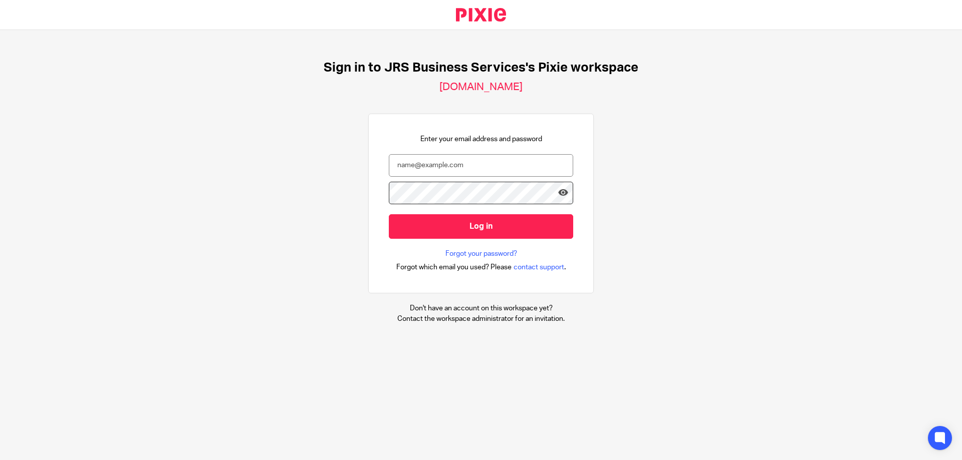 This screenshot has width=962, height=460. What do you see at coordinates (481, 309) in the screenshot?
I see `p: Don't have an account on this workspace yet?` at bounding box center [481, 309].